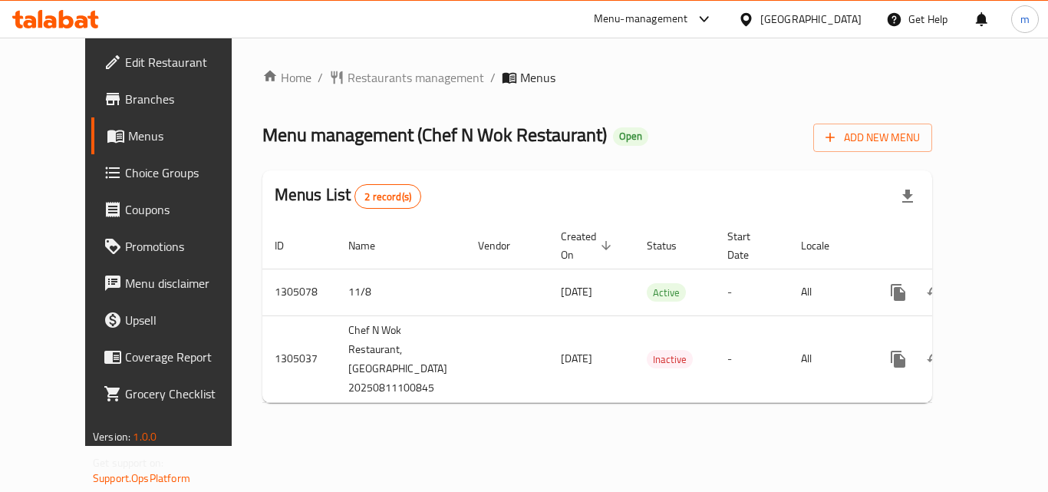 The height and width of the screenshot is (492, 1048). Describe the element at coordinates (186, 246) in the screenshot. I see `span: Promotions` at that location.